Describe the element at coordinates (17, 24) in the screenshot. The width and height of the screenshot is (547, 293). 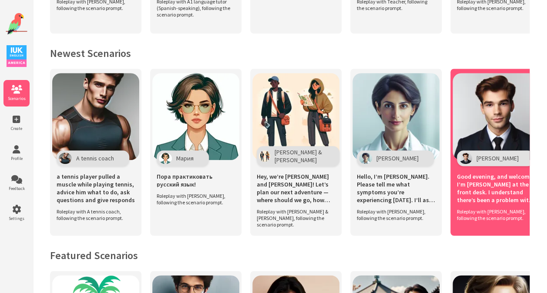
I see `img: Website Logo` at that location.